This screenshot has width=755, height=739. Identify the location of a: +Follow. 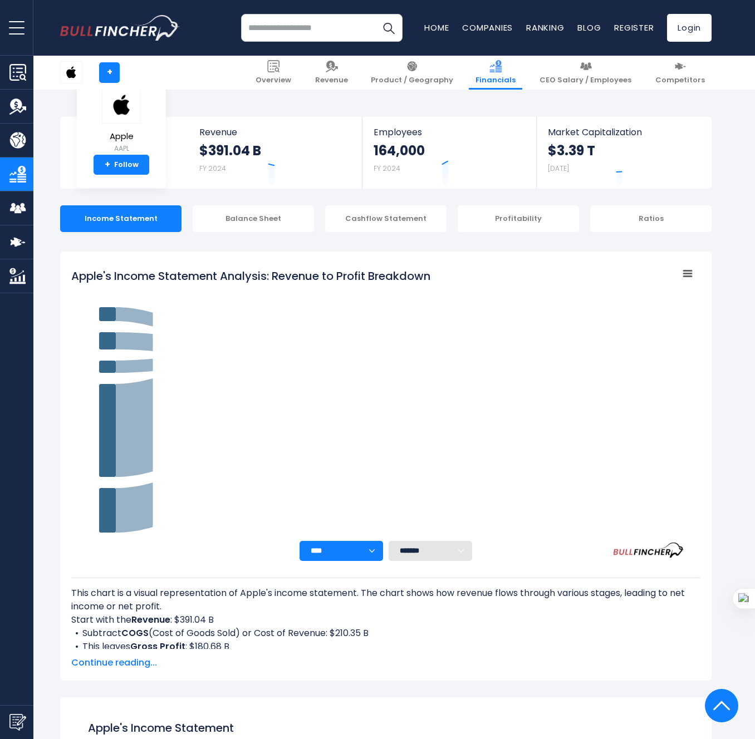
(121, 165).